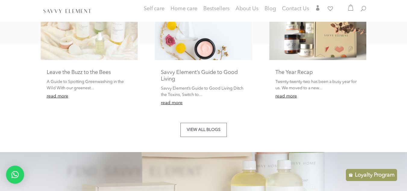  I want to click on h2: Find Savvy Element, so click(148, 172).